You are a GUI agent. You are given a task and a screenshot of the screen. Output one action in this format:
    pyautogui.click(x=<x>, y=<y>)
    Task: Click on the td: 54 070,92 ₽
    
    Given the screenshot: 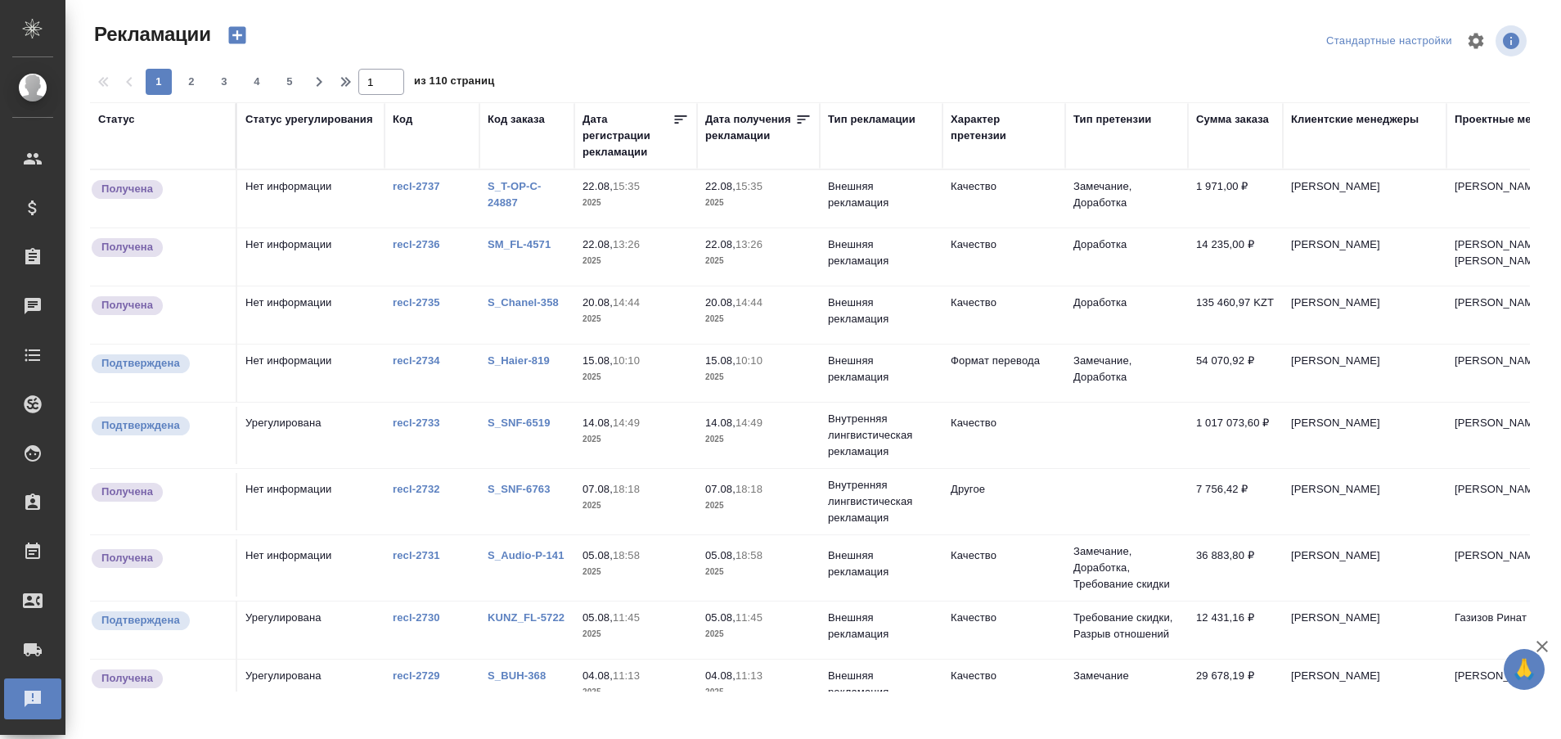 What is the action you would take?
    pyautogui.click(x=1235, y=373)
    